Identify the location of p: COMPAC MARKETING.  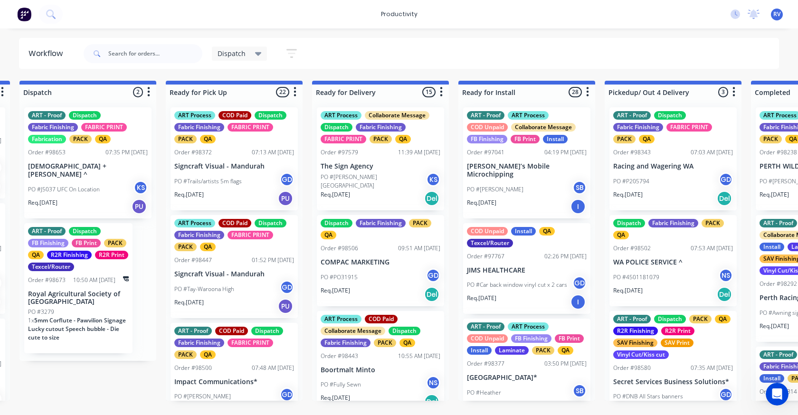
(380, 262).